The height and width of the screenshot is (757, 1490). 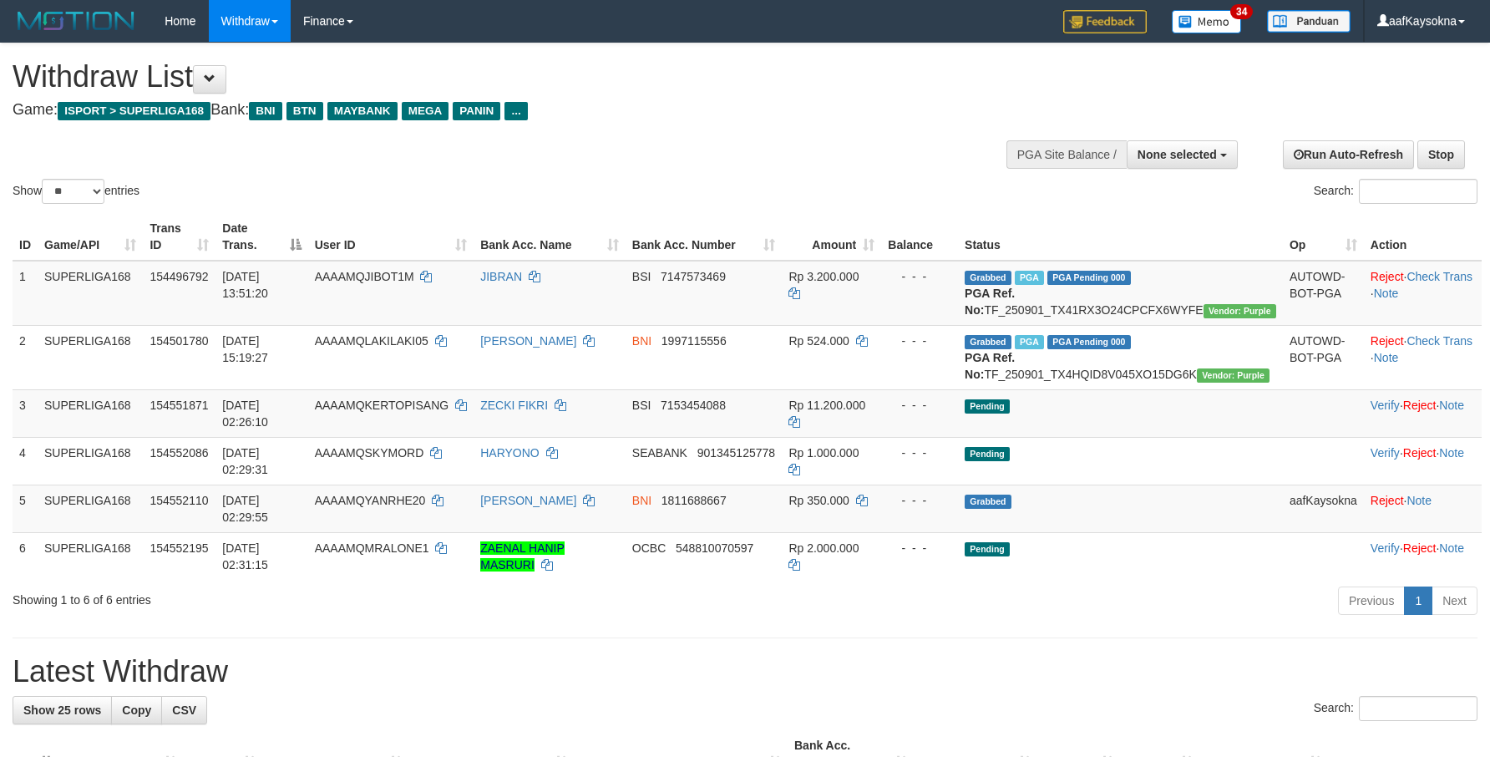 What do you see at coordinates (827, 405) in the screenshot?
I see `span: Rp 11.200.000` at bounding box center [827, 405].